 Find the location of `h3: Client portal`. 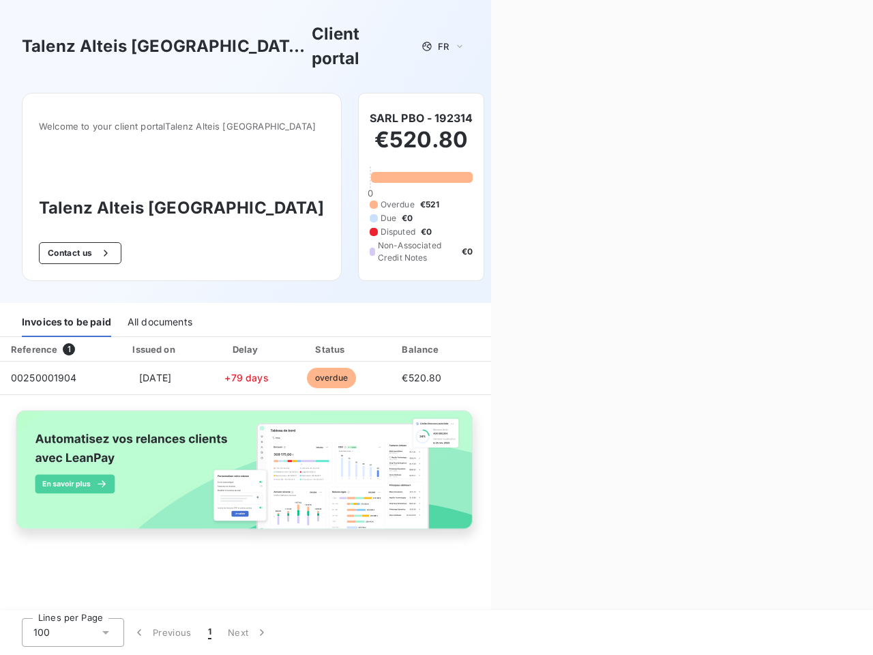

h3: Client portal is located at coordinates (362, 46).